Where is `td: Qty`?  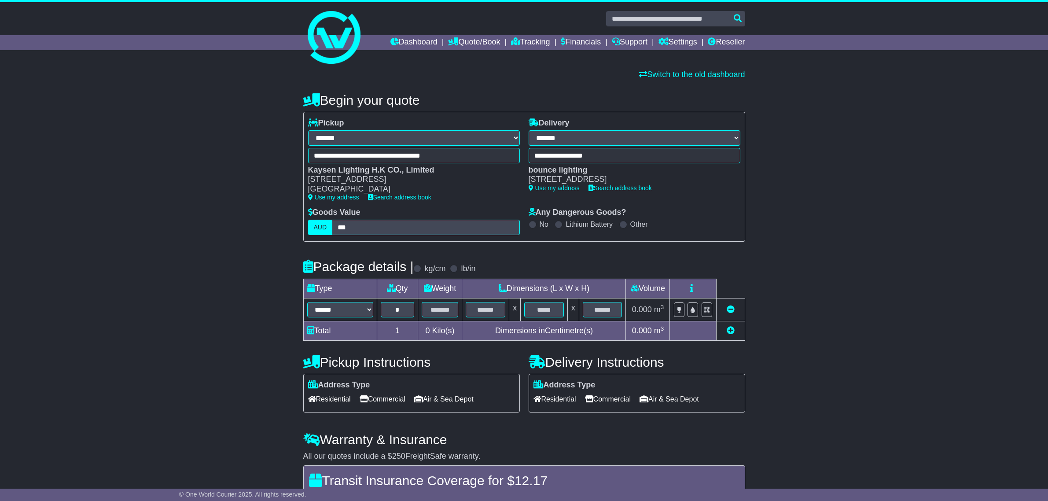
td: Qty is located at coordinates (397, 288).